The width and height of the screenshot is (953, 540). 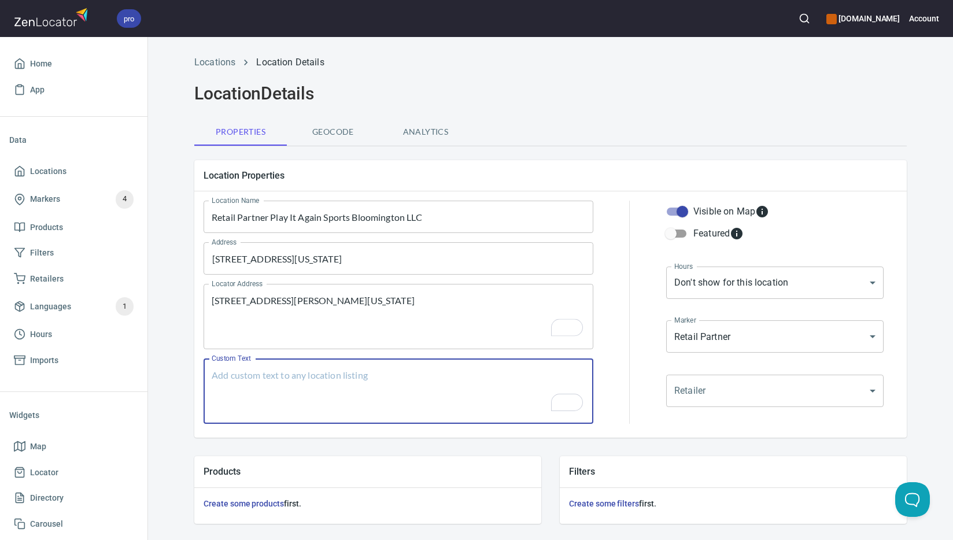 I want to click on span: App, so click(x=37, y=90).